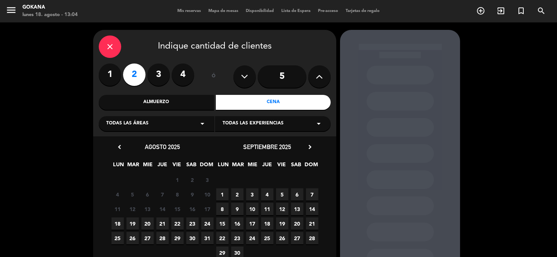 The width and height of the screenshot is (557, 257). Describe the element at coordinates (119, 147) in the screenshot. I see `i: chevron_left` at that location.